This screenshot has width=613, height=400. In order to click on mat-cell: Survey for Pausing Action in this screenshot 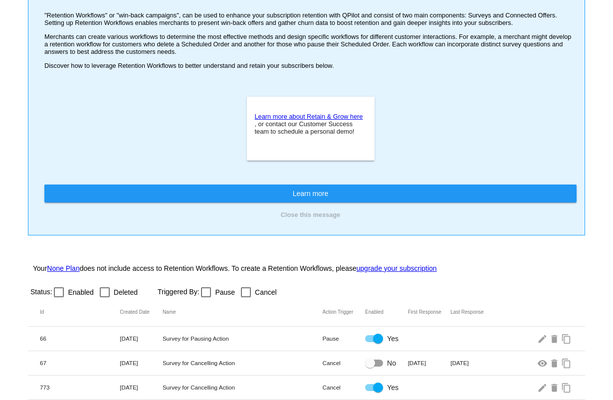, I will do `click(242, 338)`.